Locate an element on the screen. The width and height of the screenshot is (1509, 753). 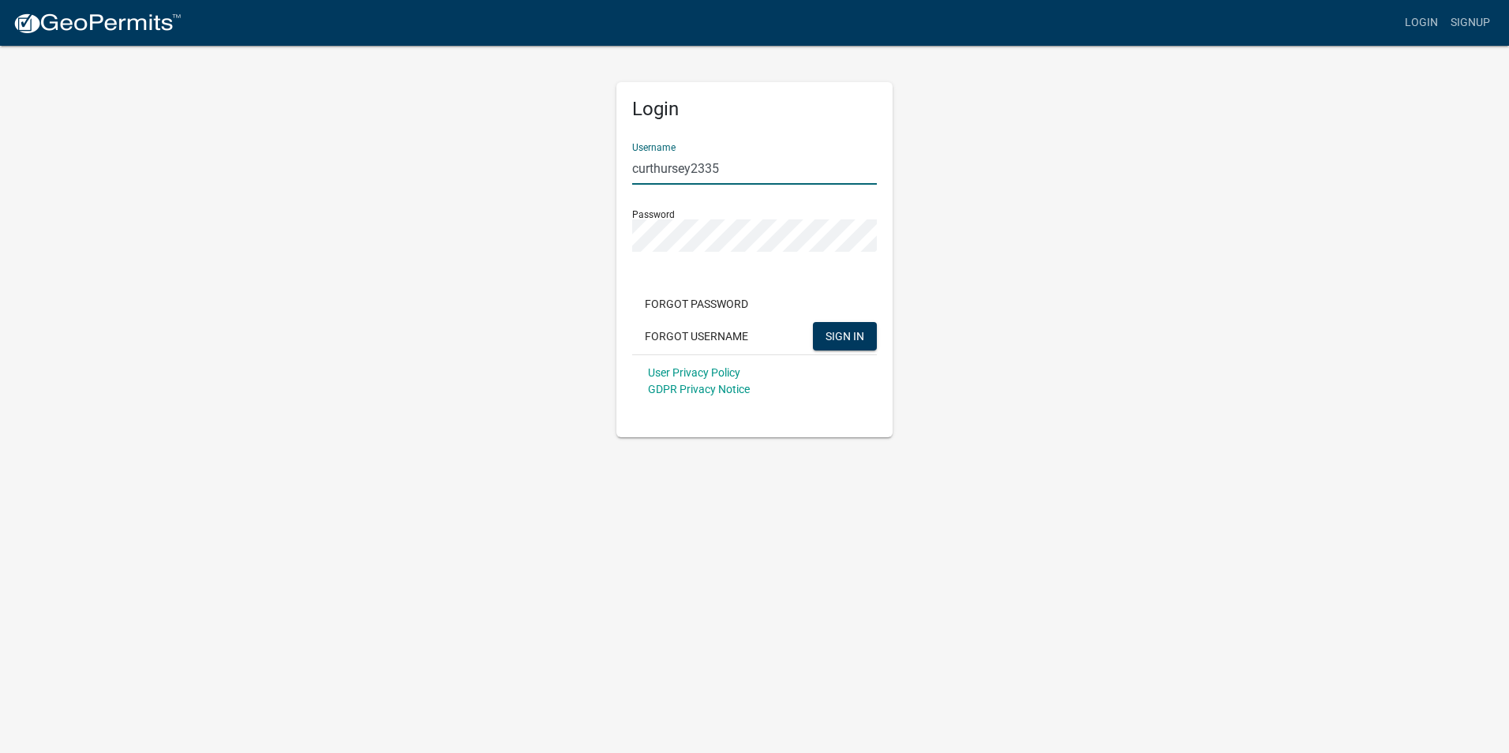
h5: Login is located at coordinates (754, 109).